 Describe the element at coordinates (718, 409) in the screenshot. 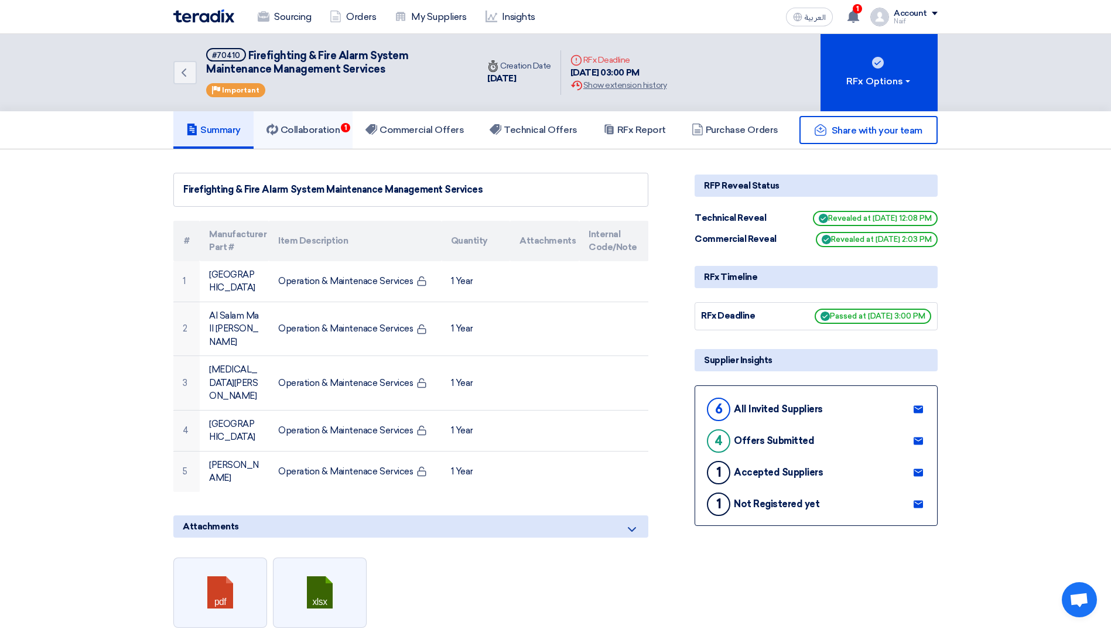

I see `div: 6` at that location.